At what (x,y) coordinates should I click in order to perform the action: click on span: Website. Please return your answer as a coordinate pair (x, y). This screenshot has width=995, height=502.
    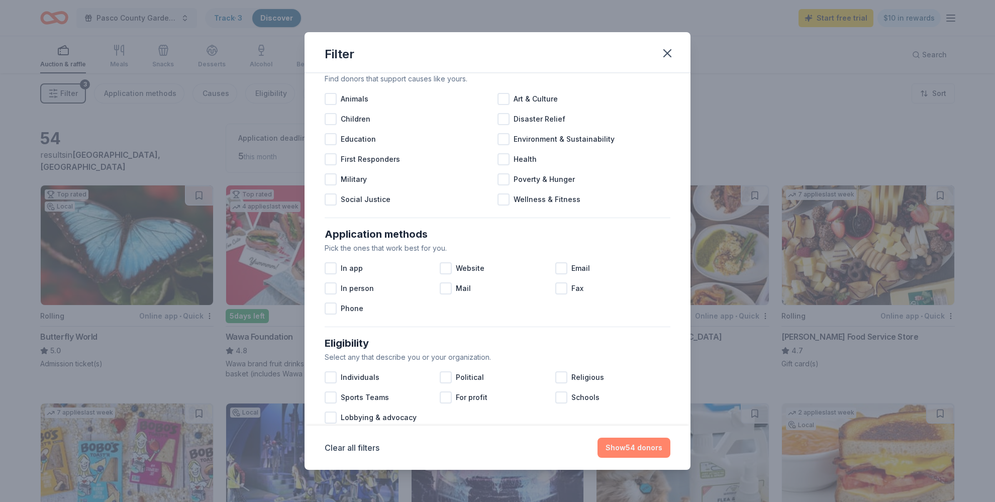
    Looking at the image, I should click on (470, 268).